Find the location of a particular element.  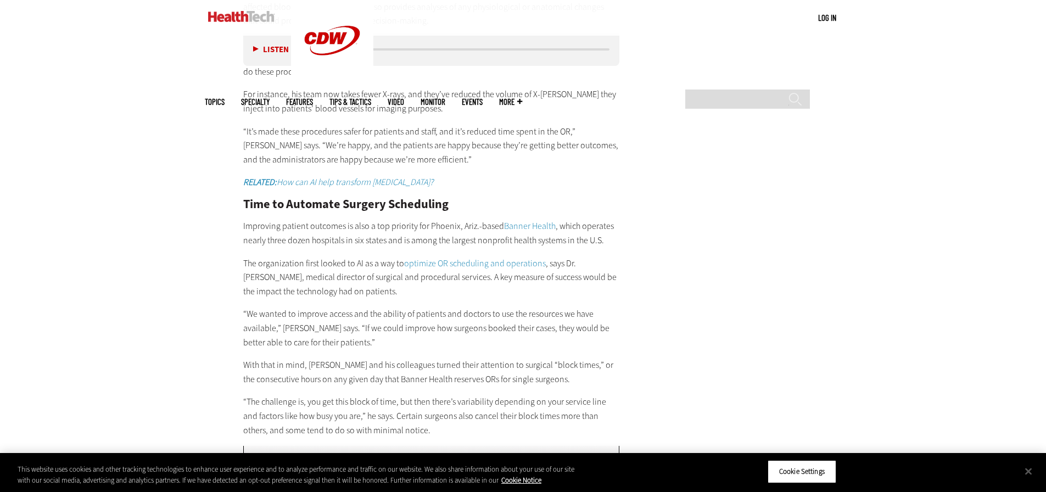

span: Specialty is located at coordinates (255, 102).